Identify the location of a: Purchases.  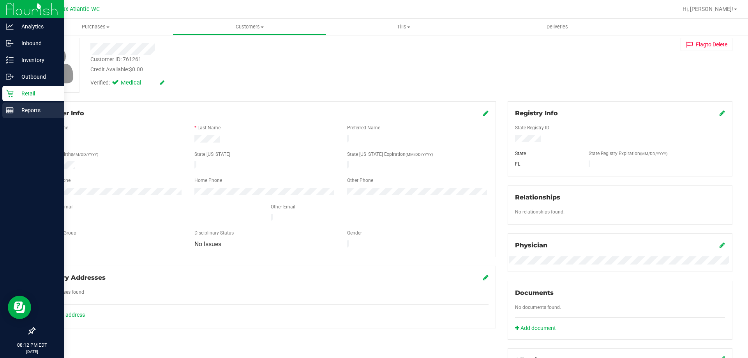
(95, 27).